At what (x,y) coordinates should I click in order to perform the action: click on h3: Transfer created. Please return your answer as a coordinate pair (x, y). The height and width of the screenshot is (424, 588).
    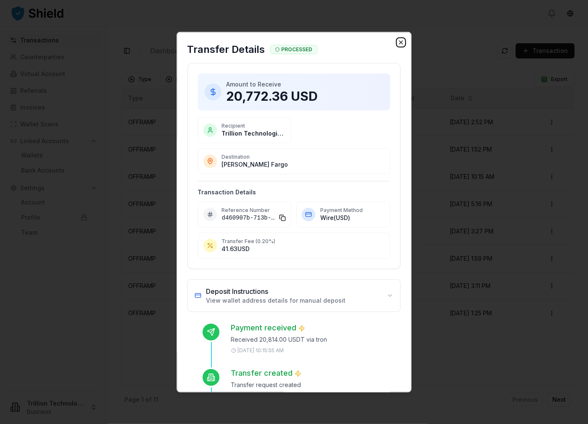
    Looking at the image, I should click on (266, 373).